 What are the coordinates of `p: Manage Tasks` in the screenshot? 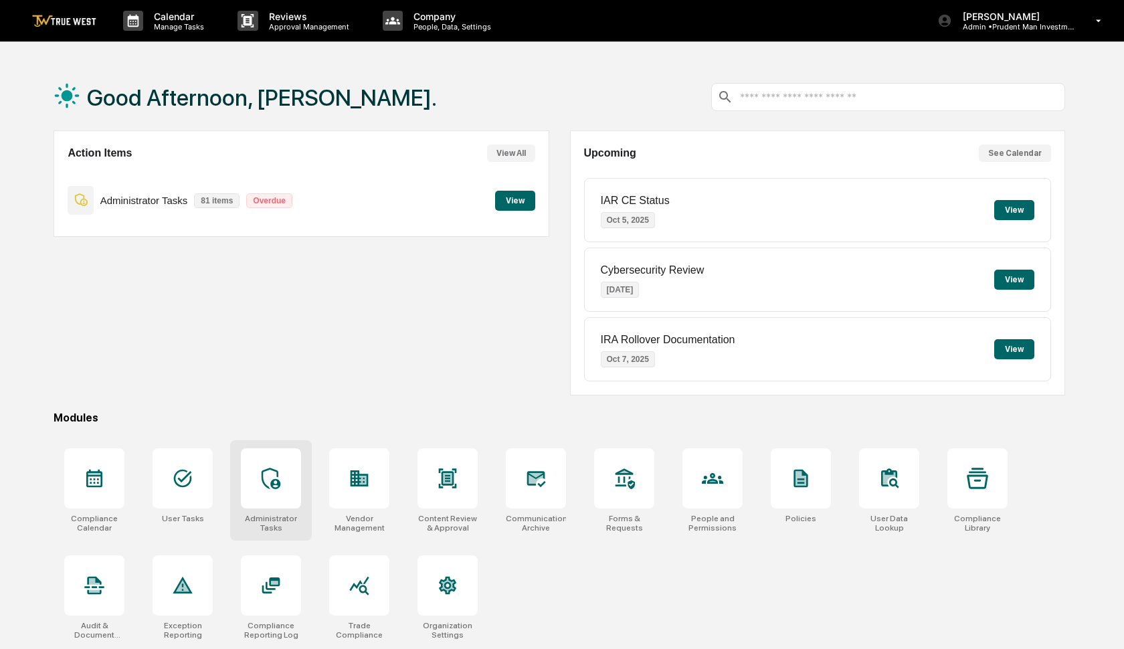 It's located at (177, 27).